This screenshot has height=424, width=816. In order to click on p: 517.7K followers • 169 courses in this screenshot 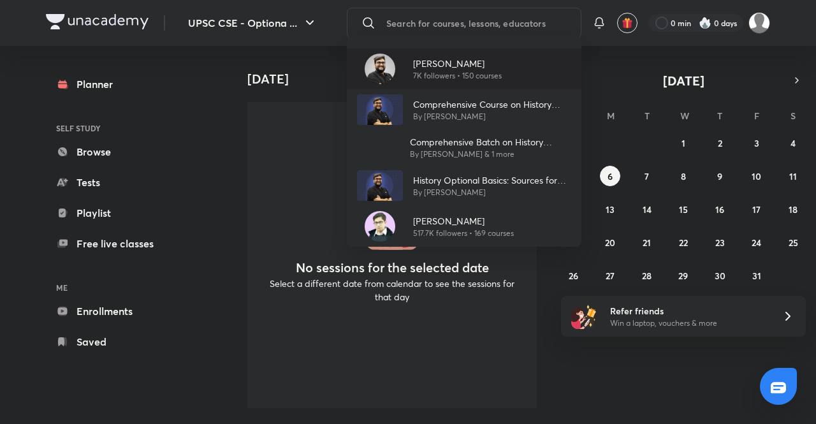, I will do `click(463, 233)`.